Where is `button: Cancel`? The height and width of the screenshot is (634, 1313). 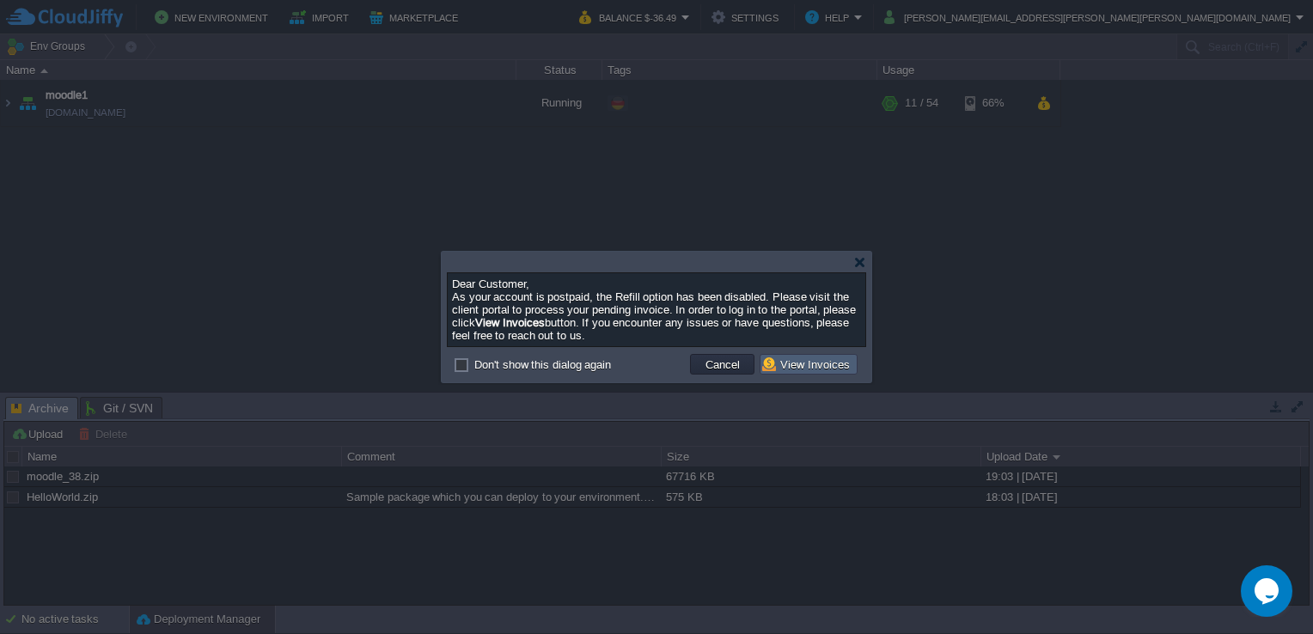 button: Cancel is located at coordinates (723, 364).